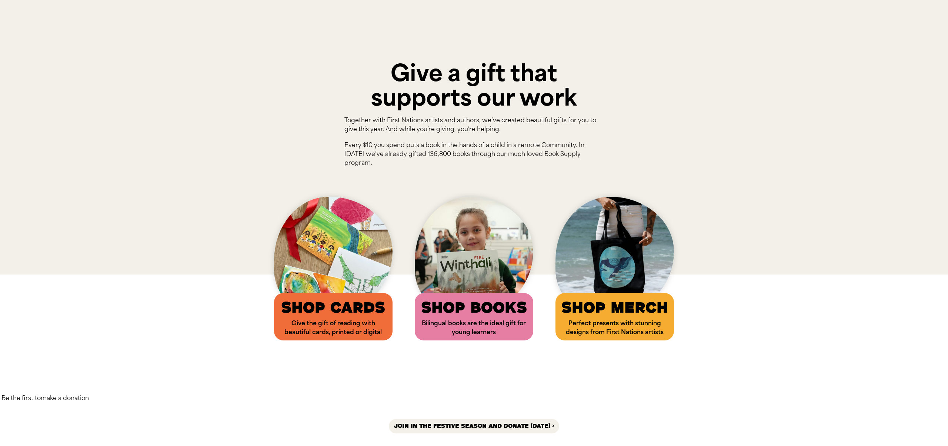 Image resolution: width=948 pixels, height=446 pixels. What do you see at coordinates (615, 327) in the screenshot?
I see `strong: Perfect presents with stunning designs from First Nations artists` at bounding box center [615, 327].